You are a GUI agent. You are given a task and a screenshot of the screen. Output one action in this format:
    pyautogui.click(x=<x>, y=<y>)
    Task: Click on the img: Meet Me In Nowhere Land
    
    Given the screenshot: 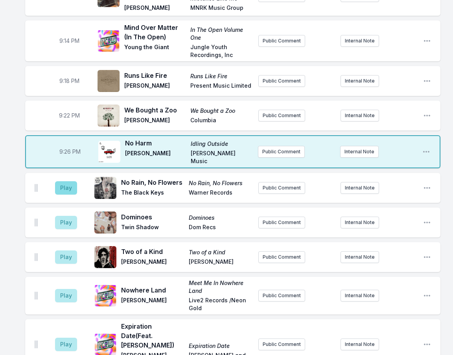 What is the action you would take?
    pyautogui.click(x=105, y=296)
    